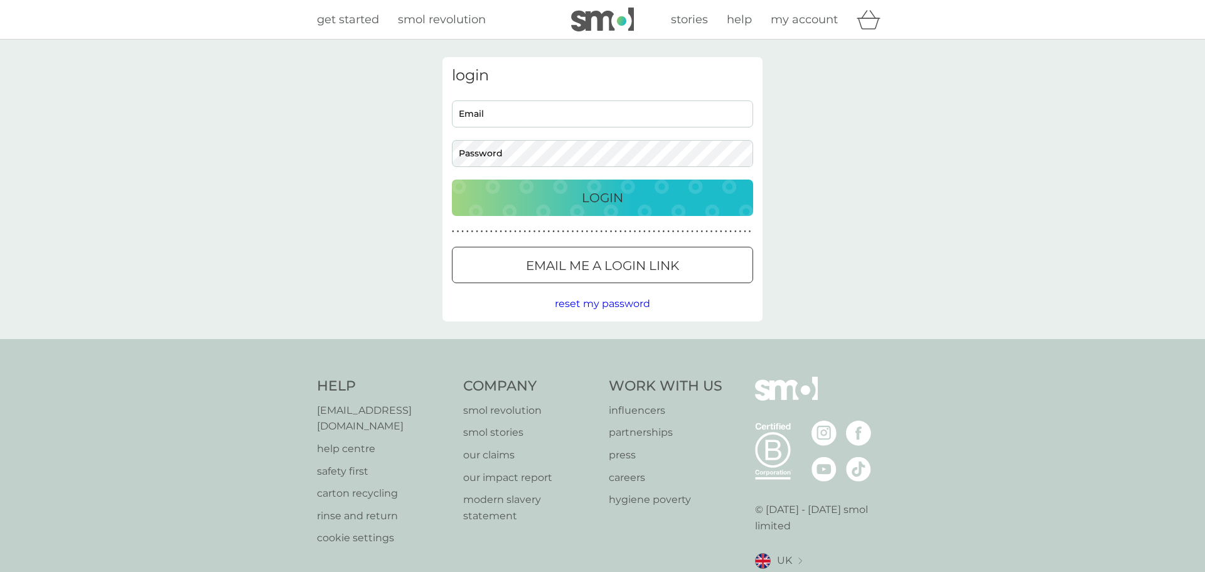  Describe the element at coordinates (800, 560) in the screenshot. I see `img: select a new location` at that location.